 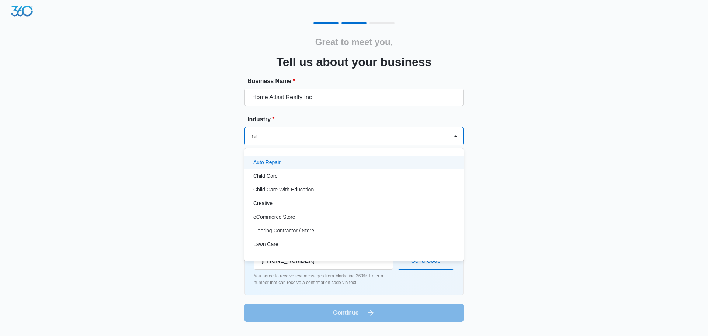 What do you see at coordinates (284, 190) in the screenshot?
I see `p: Child Care With Education` at bounding box center [284, 190].